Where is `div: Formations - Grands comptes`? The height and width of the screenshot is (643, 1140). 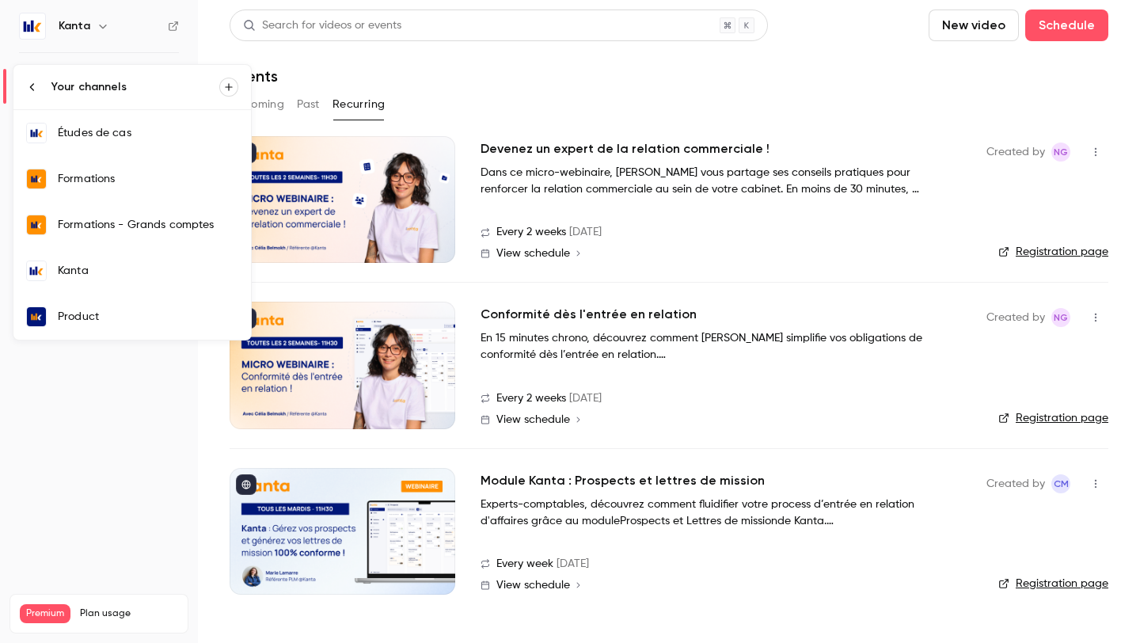 div: Formations - Grands comptes is located at coordinates (148, 225).